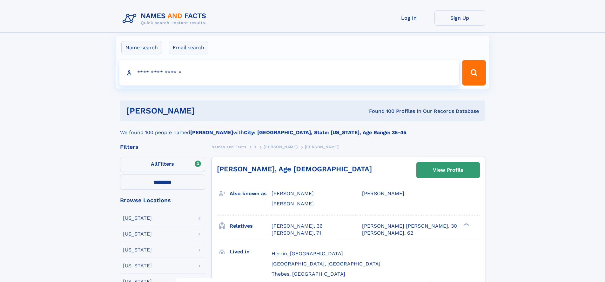 The width and height of the screenshot is (605, 282). I want to click on button: Search Button, so click(474, 73).